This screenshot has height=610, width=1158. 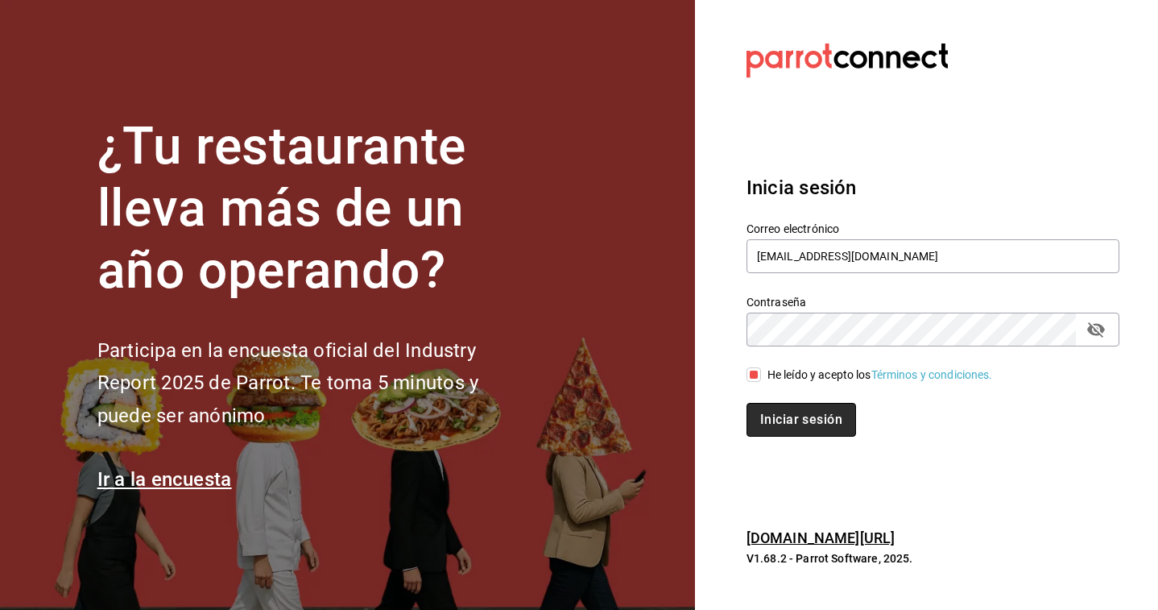 I want to click on button: passwordField, so click(x=1096, y=329).